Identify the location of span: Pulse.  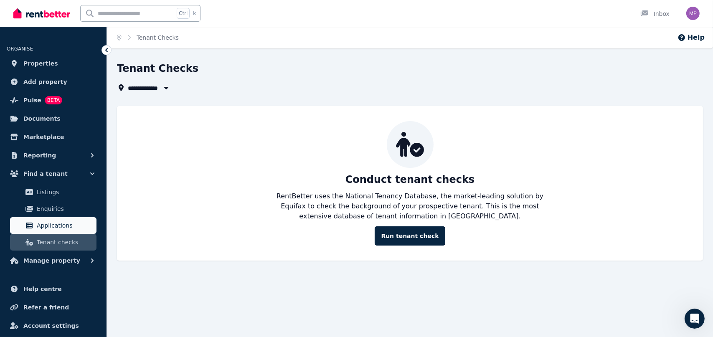
(32, 100).